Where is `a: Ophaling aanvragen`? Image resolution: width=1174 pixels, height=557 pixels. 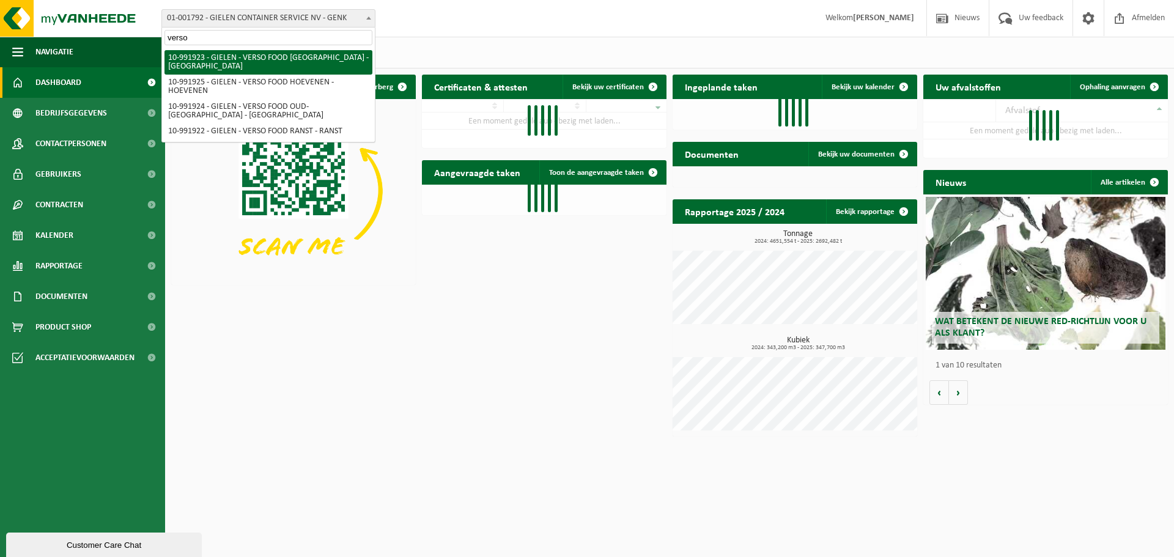
a: Ophaling aanvragen is located at coordinates (1119, 87).